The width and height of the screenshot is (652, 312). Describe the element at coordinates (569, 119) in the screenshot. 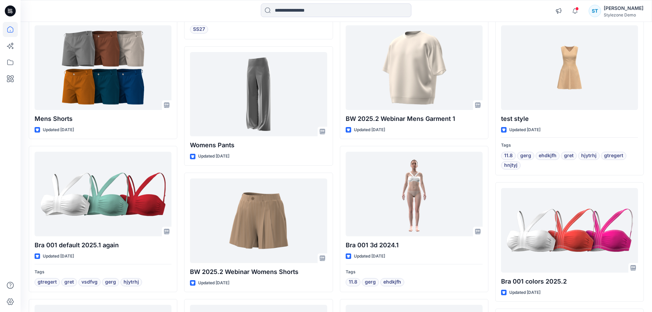

I see `p: test style` at that location.